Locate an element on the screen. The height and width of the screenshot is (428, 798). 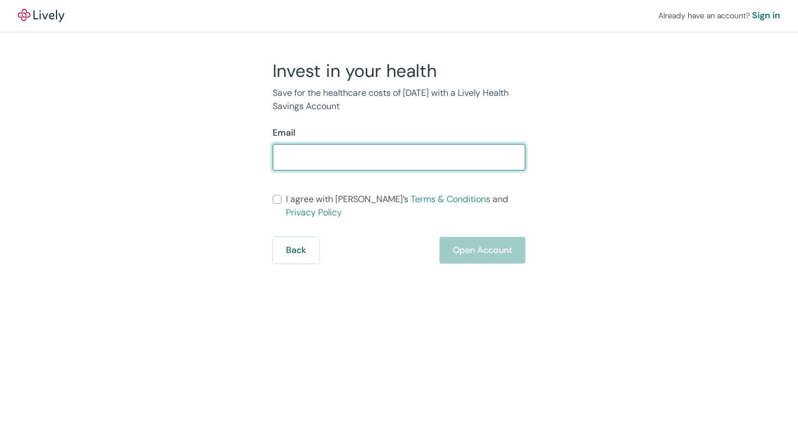
button: Back is located at coordinates (296, 250).